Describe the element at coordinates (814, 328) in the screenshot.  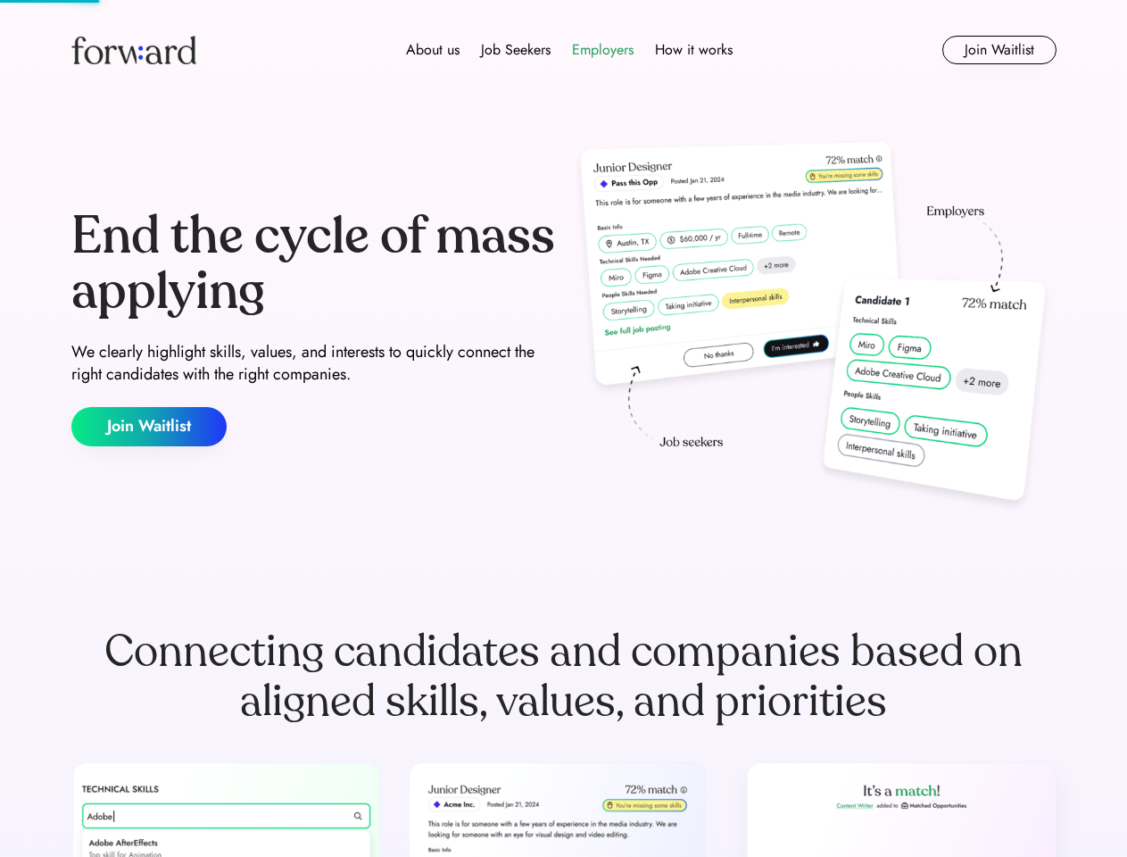
I see `img: hero-image.png` at that location.